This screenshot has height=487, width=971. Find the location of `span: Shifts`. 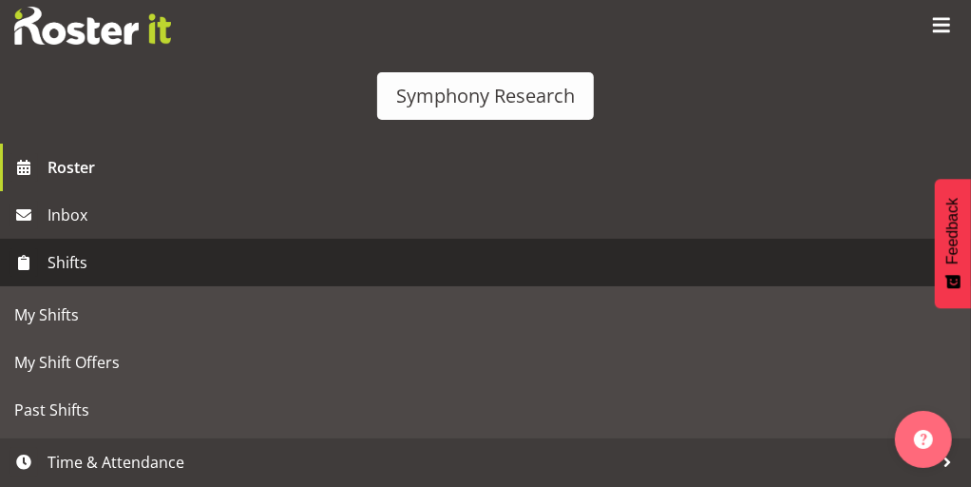

span: Shifts is located at coordinates (490, 262).